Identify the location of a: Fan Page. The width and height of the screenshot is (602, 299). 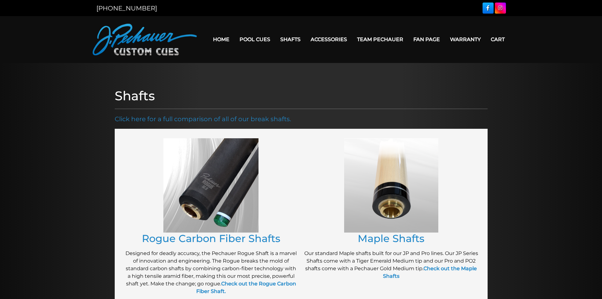
(426, 39).